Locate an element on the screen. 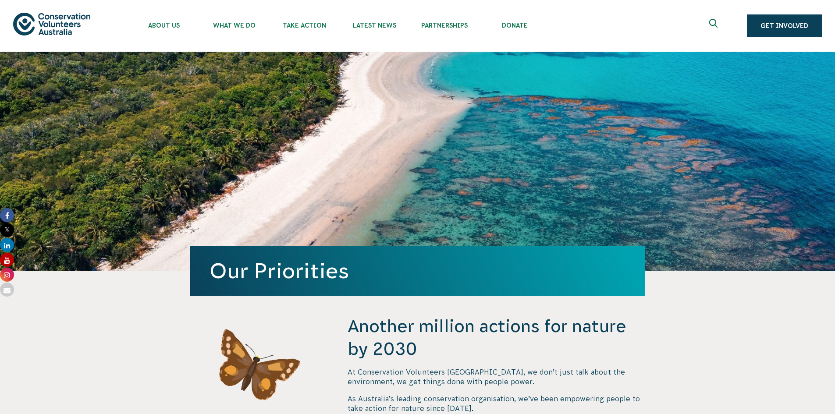 The image size is (835, 414). button: Expand search box Close search box is located at coordinates (714, 26).